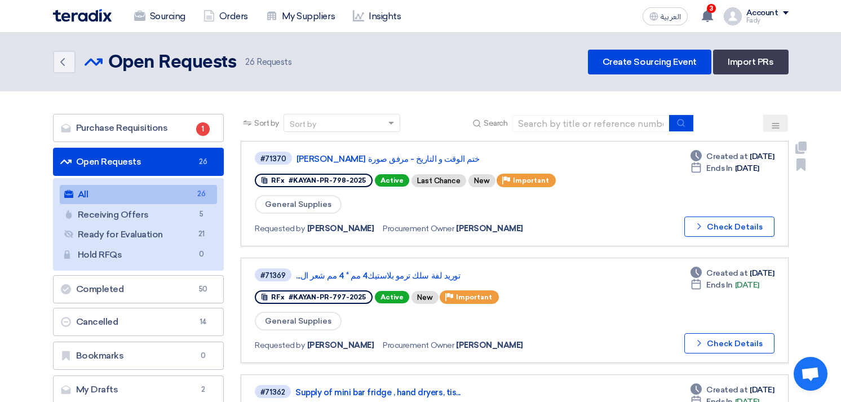 The height and width of the screenshot is (402, 841). What do you see at coordinates (273, 392) in the screenshot?
I see `div: #71362` at bounding box center [273, 392].